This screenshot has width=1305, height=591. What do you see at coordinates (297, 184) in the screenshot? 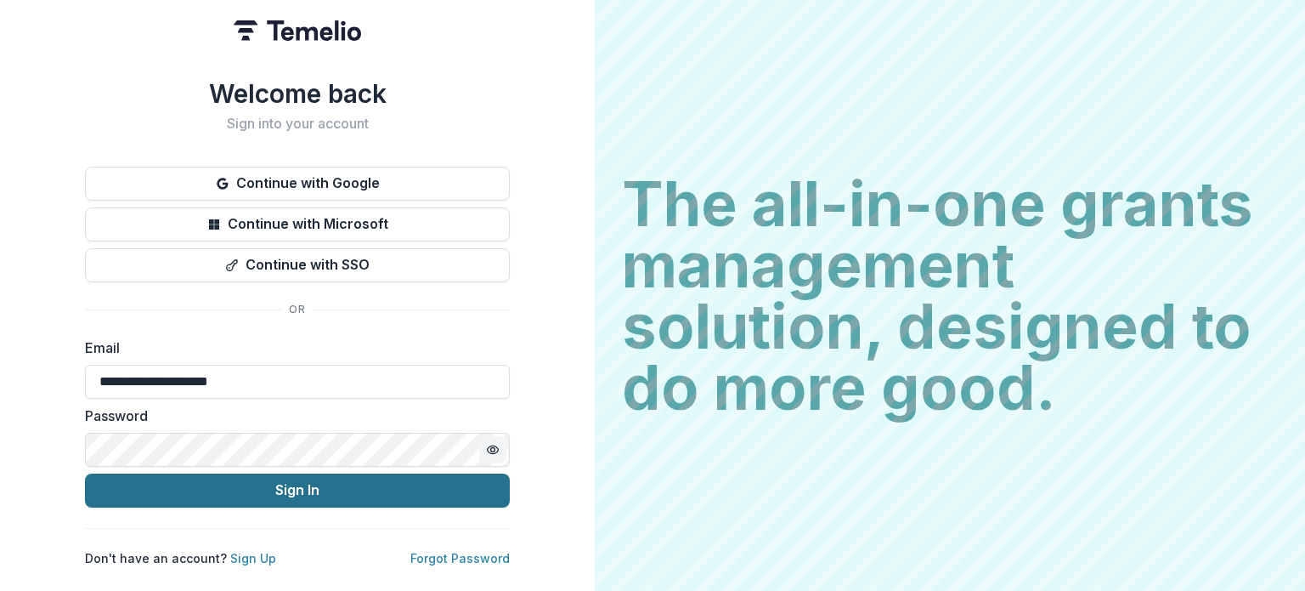
I see `button: Continue with Google` at bounding box center [297, 184].